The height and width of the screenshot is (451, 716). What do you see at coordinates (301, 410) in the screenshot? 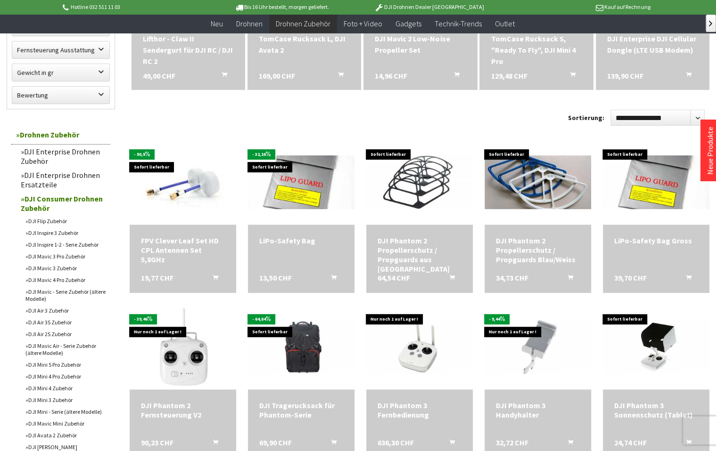
I see `div: DJI Tragerucksack für Phantom-Serie` at bounding box center [301, 410].